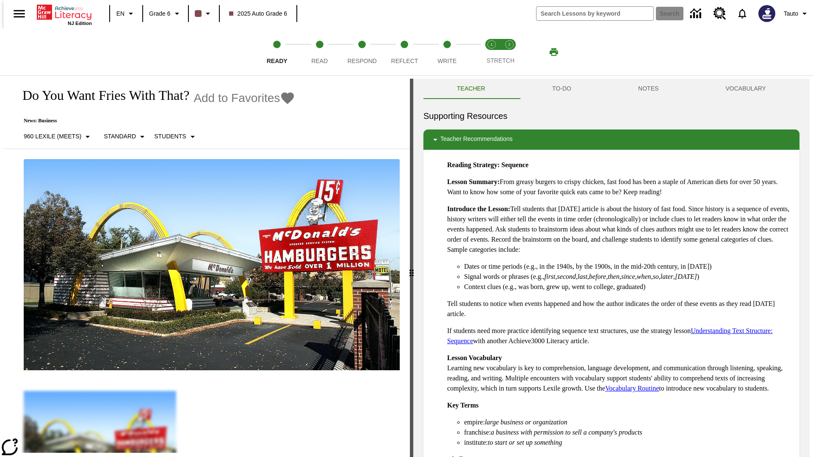 The image size is (813, 457). I want to click on p: Students, so click(170, 136).